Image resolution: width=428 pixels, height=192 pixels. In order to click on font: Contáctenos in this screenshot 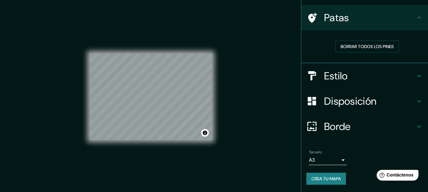, I will do `click(28, 8)`.